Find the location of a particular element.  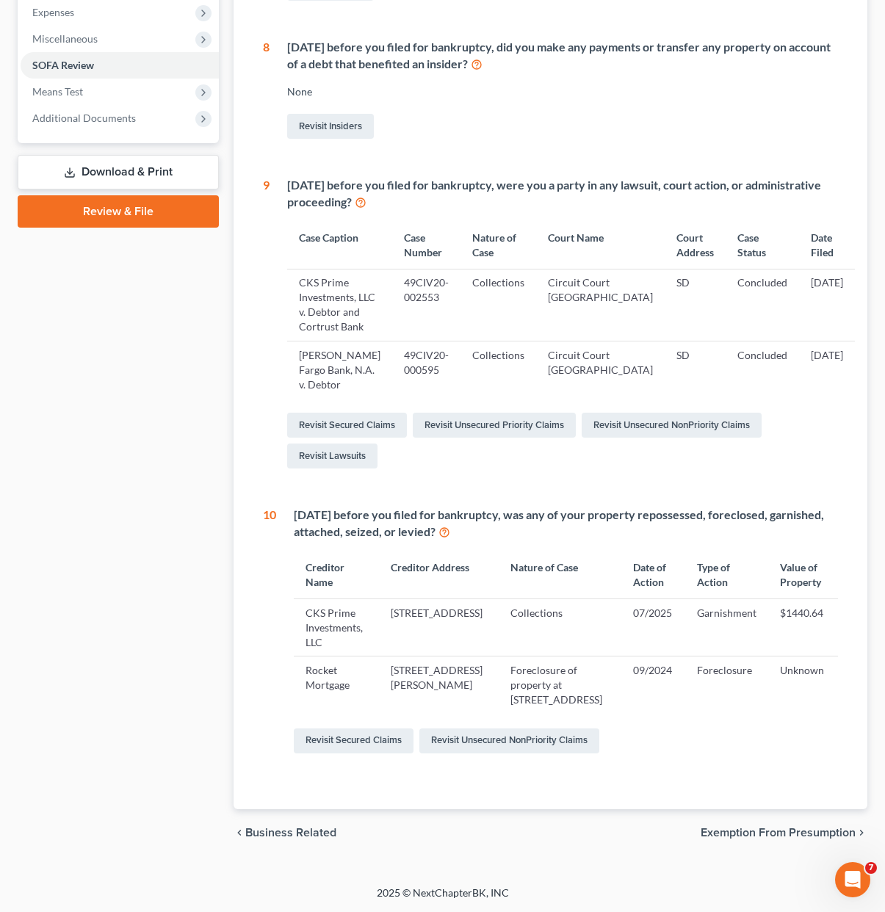

div: None is located at coordinates (563, 92).